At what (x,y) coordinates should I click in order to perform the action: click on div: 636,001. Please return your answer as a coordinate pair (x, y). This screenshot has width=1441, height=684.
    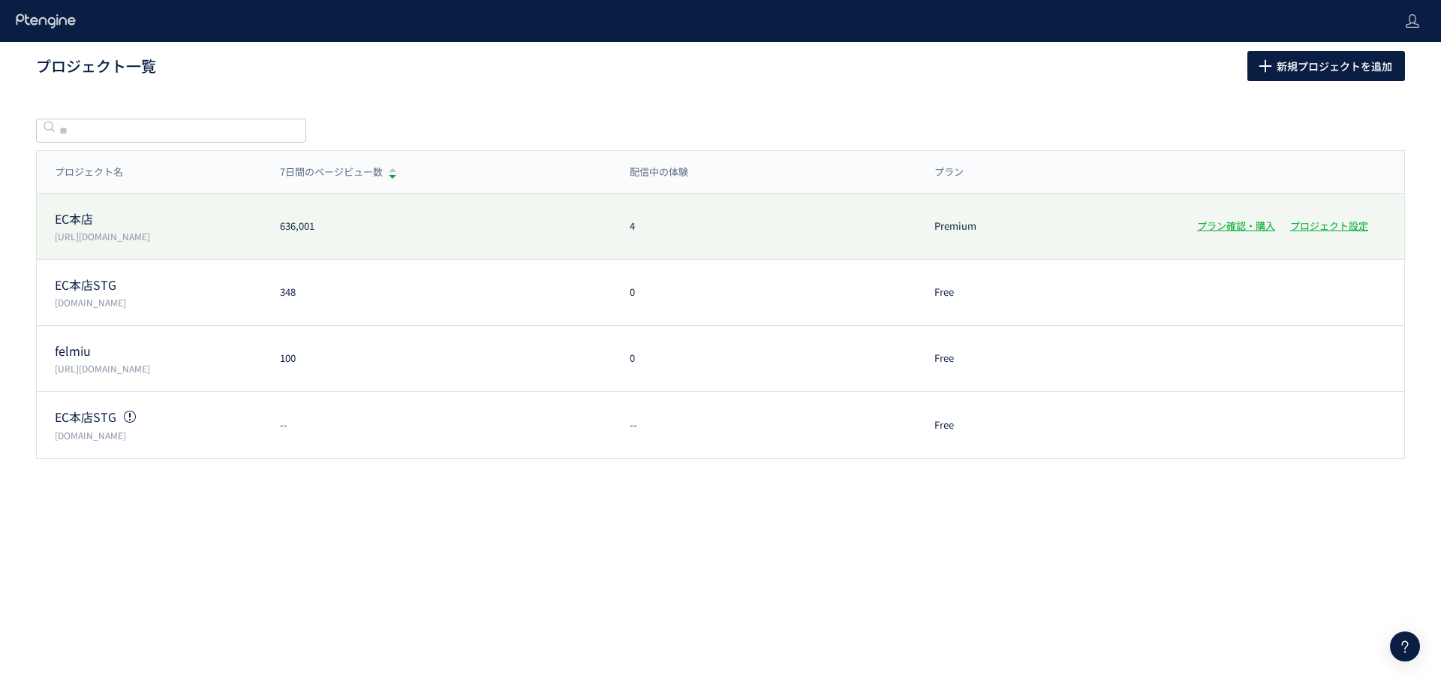
    Looking at the image, I should click on (437, 226).